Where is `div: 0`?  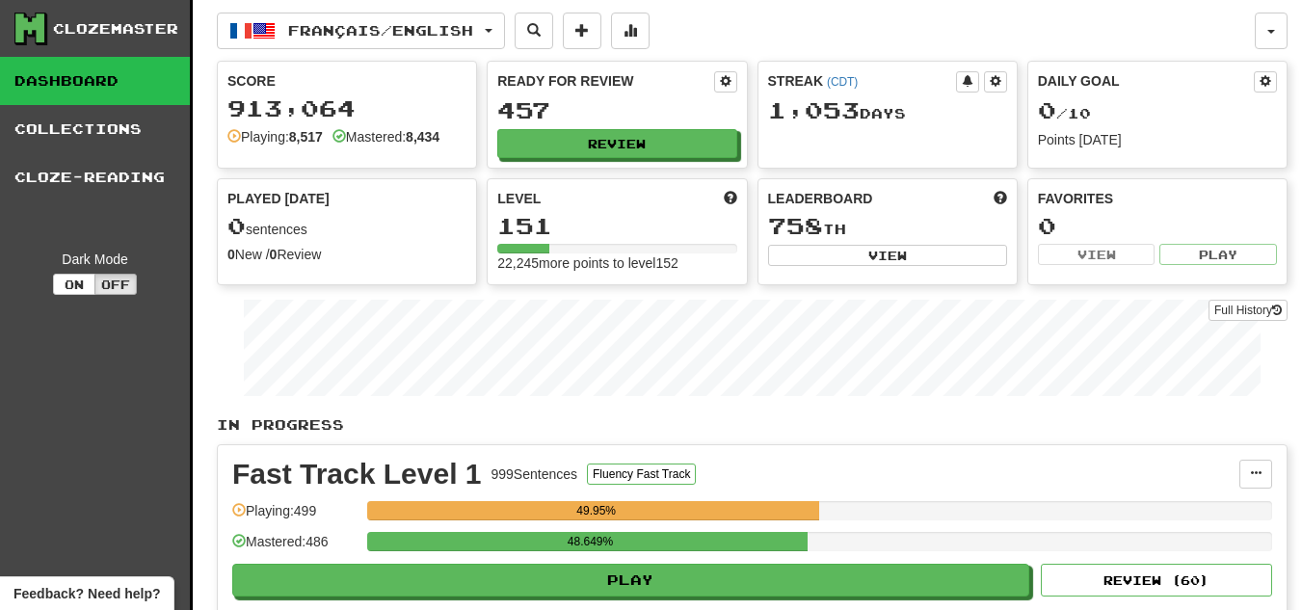
div: 0 is located at coordinates (1157, 226).